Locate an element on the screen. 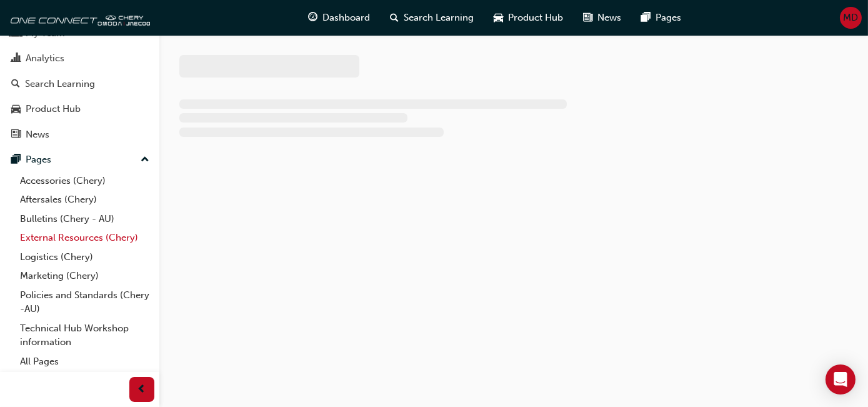  div: News is located at coordinates (37, 134).